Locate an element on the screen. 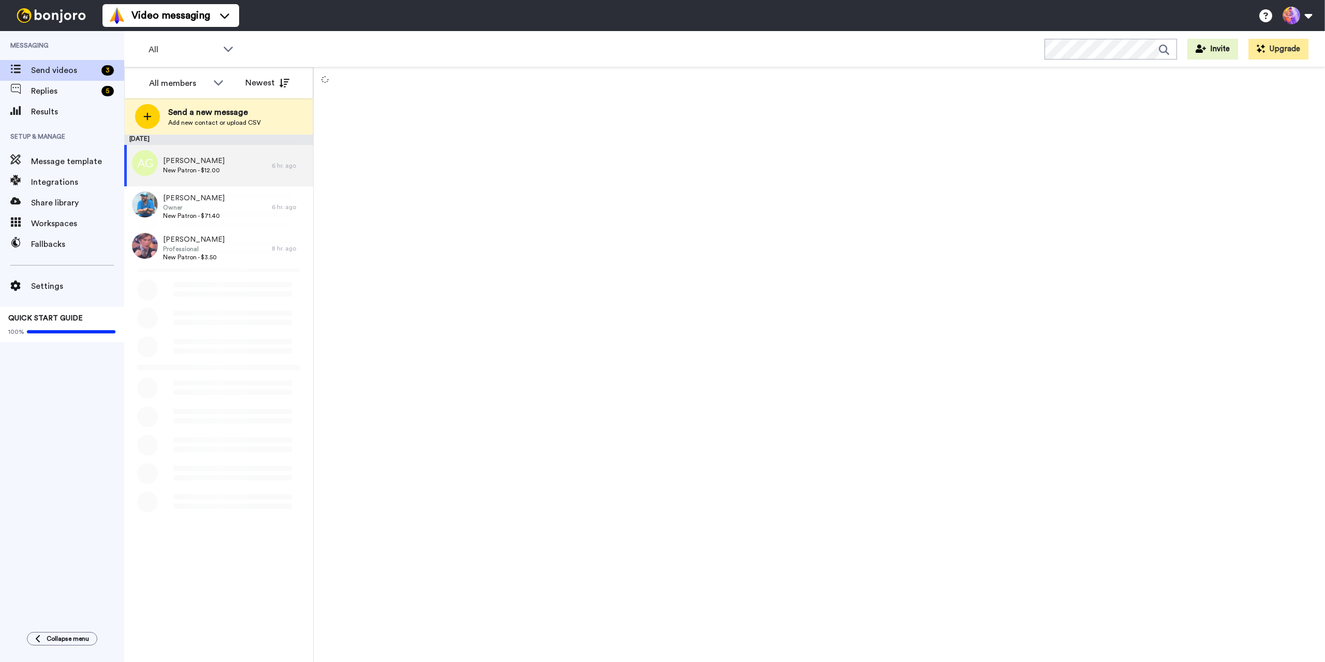  span: 100% is located at coordinates (16, 332).